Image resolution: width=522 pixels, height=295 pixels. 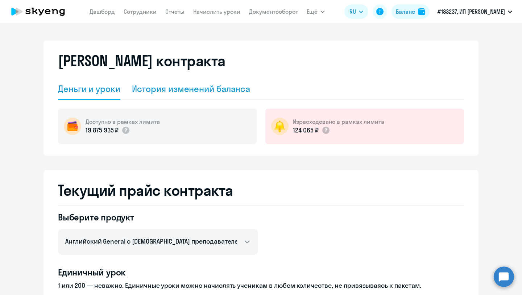 What do you see at coordinates (422, 12) in the screenshot?
I see `img: balance` at bounding box center [422, 12].